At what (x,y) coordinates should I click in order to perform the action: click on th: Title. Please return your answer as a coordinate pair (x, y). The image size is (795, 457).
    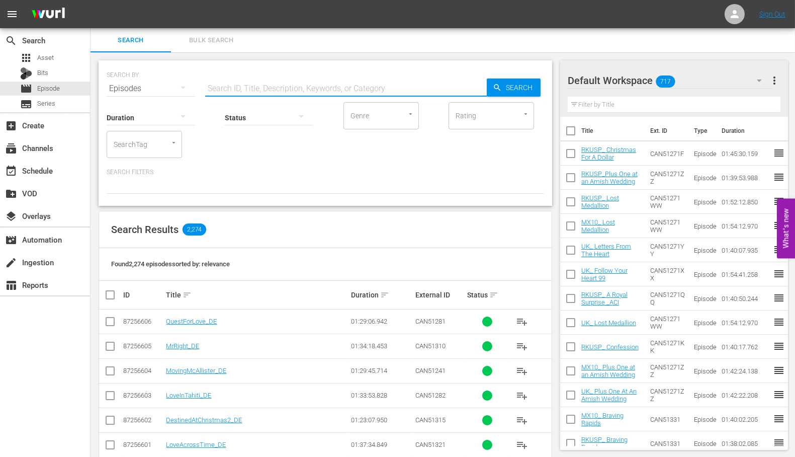
    Looking at the image, I should click on (613, 131).